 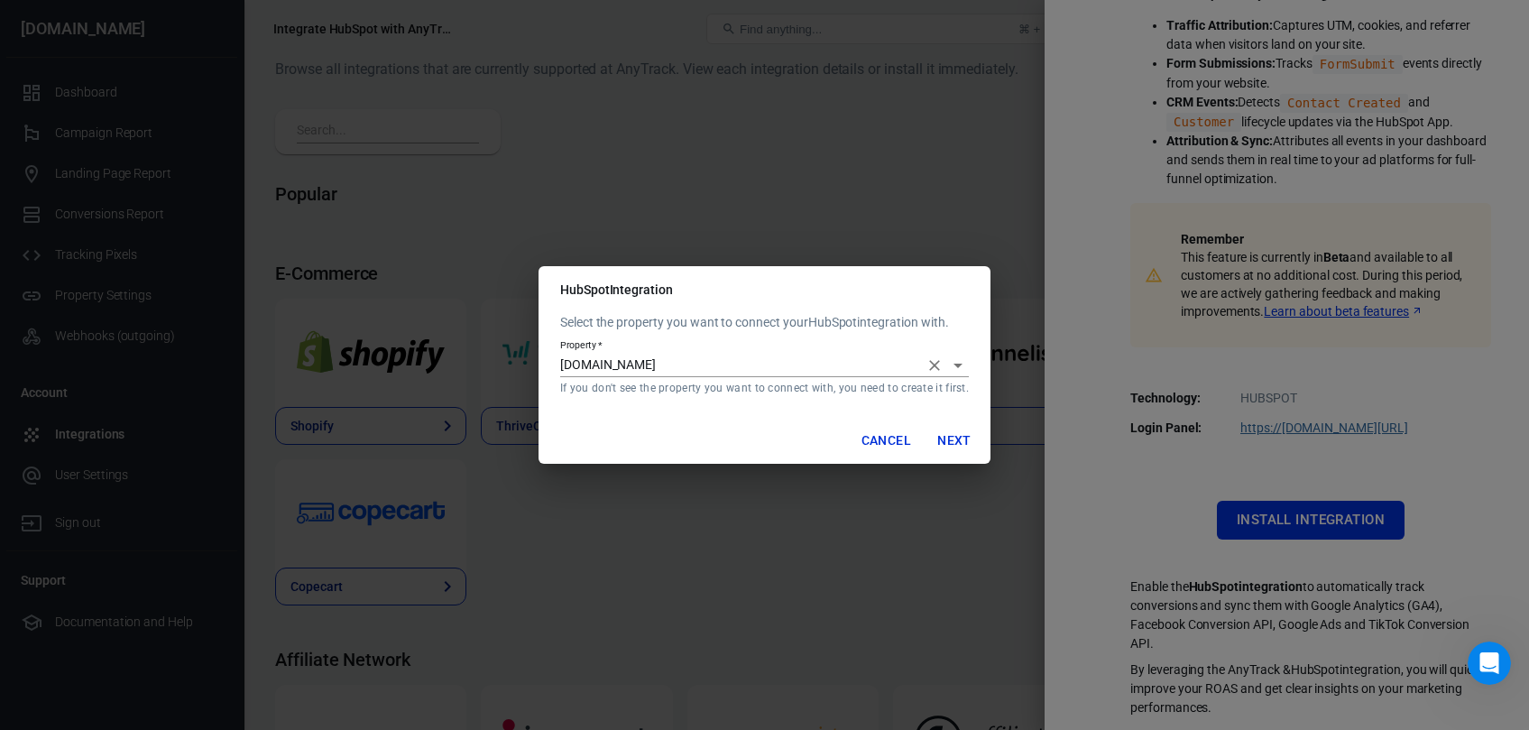 What do you see at coordinates (764, 322) in the screenshot?
I see `p: Select the property you want to connect your HubSpot integration with.` at bounding box center [764, 322].